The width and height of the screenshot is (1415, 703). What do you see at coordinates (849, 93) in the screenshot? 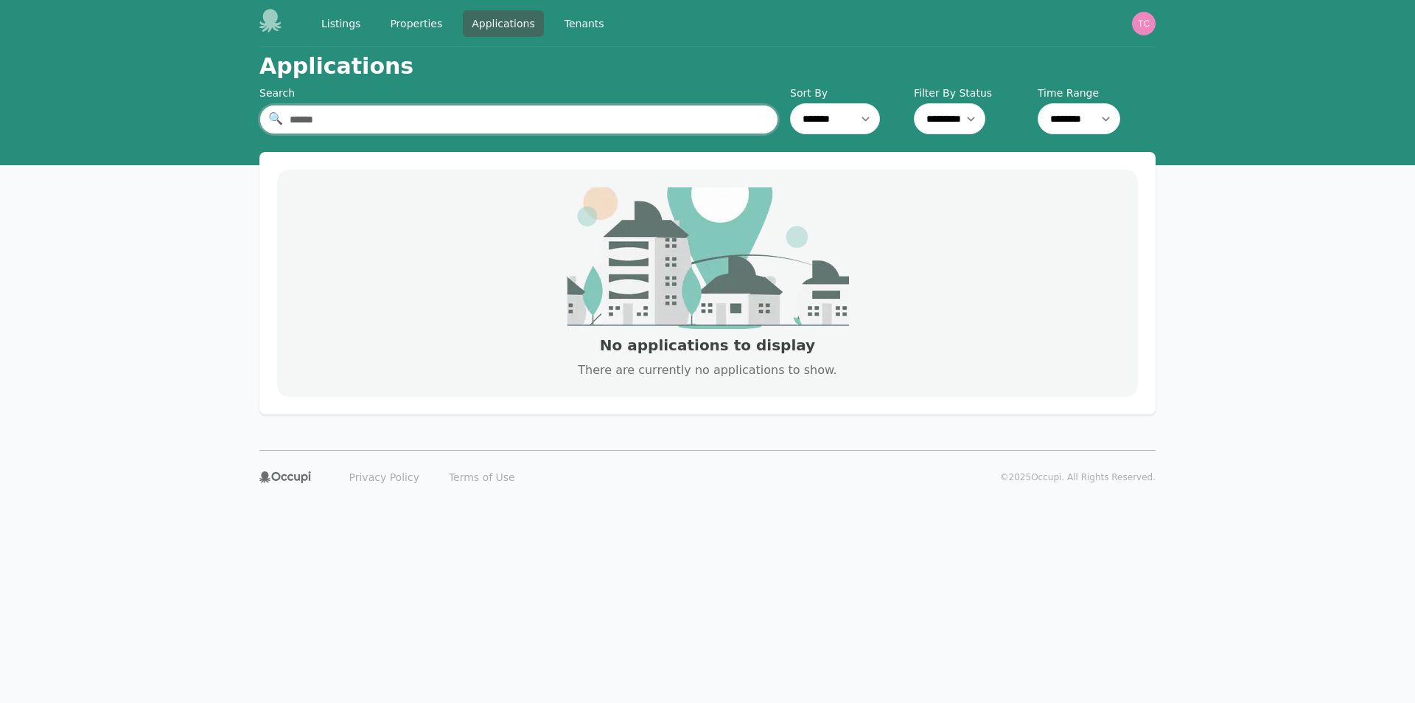
I see `label: Sort By` at bounding box center [849, 93].